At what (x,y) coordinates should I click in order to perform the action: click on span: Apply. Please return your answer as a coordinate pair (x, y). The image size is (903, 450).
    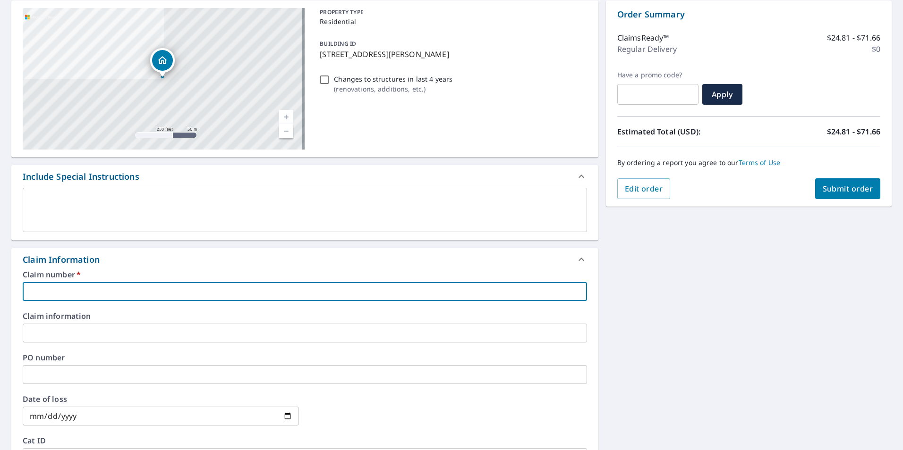
    Looking at the image, I should click on (722, 94).